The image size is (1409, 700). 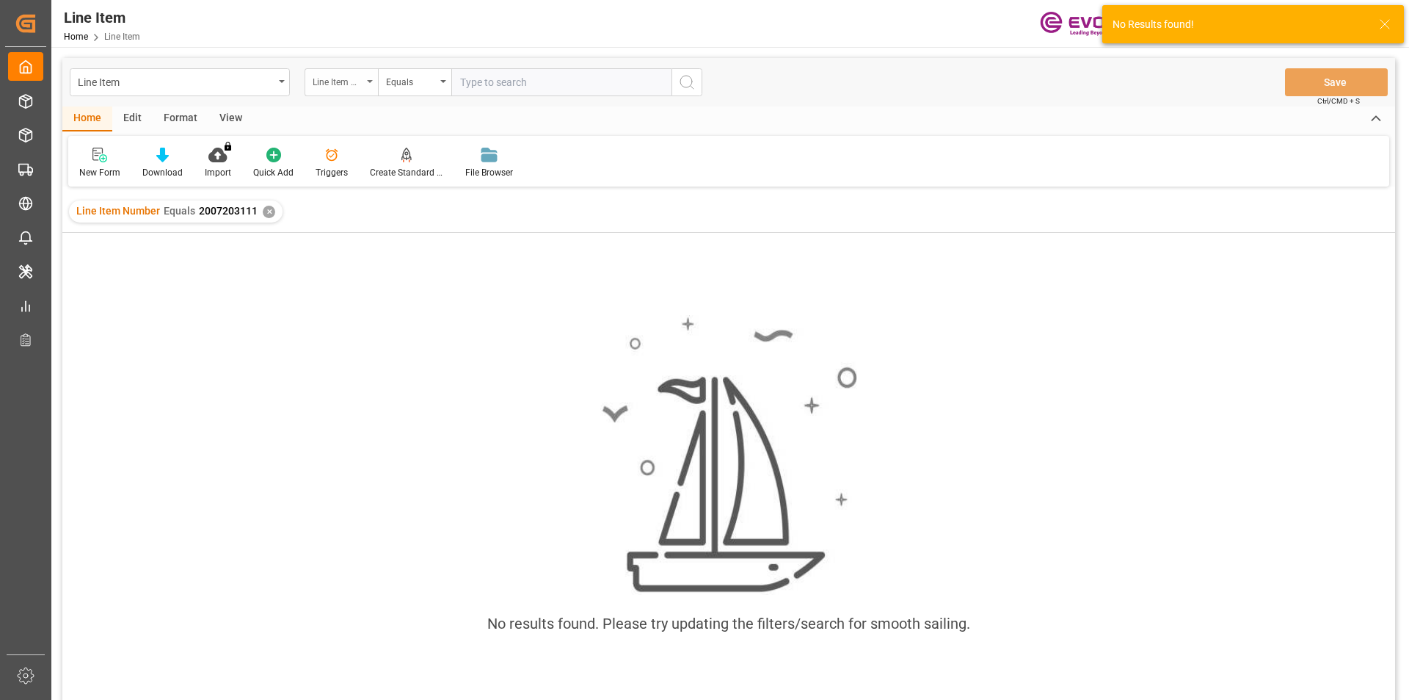 I want to click on div: Quick Add, so click(x=273, y=173).